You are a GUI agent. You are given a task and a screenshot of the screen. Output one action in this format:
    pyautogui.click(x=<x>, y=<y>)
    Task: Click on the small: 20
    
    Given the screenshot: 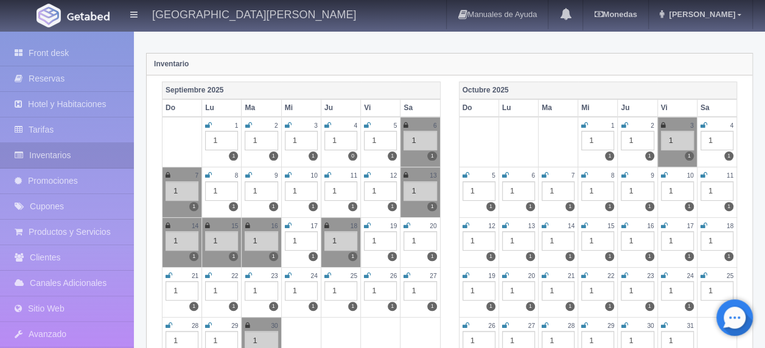 What is the action you would take?
    pyautogui.click(x=433, y=226)
    